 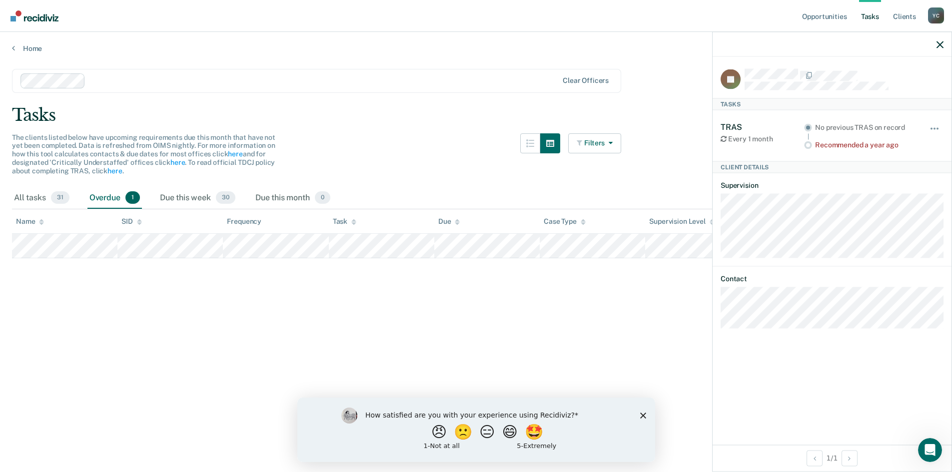 What do you see at coordinates (586, 80) in the screenshot?
I see `div: Clear officers` at bounding box center [586, 80].